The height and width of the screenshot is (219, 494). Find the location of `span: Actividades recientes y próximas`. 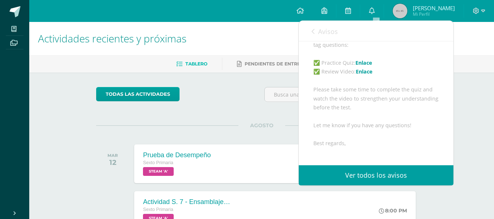

span: Actividades recientes y próximas is located at coordinates (112, 38).